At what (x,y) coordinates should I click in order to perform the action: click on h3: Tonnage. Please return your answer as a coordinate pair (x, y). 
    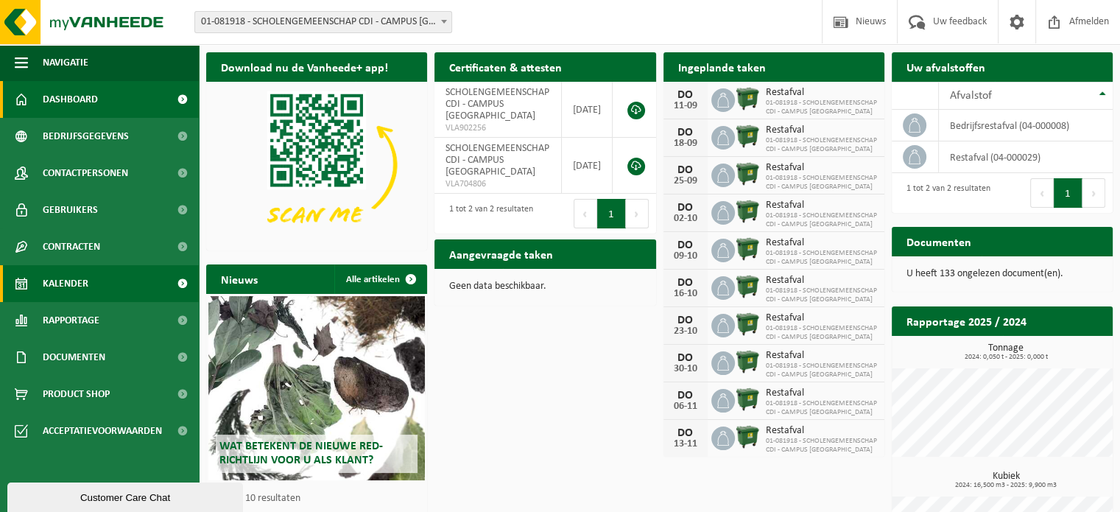
    Looking at the image, I should click on (1006, 352).